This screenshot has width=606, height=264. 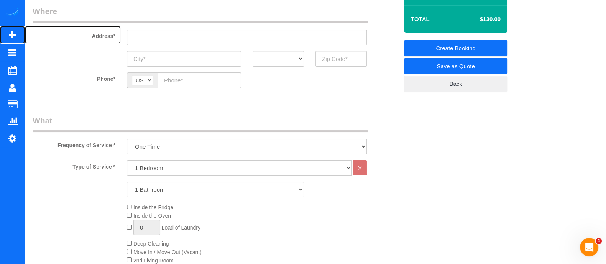 I want to click on span: Load of Laundry, so click(x=181, y=228).